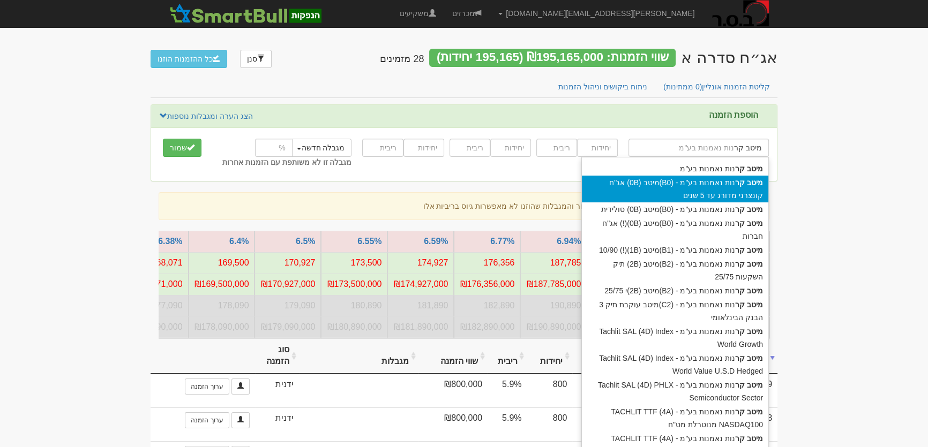 This screenshot has width=928, height=447. Describe the element at coordinates (734, 115) in the screenshot. I see `label: הוספת הזמנה` at that location.